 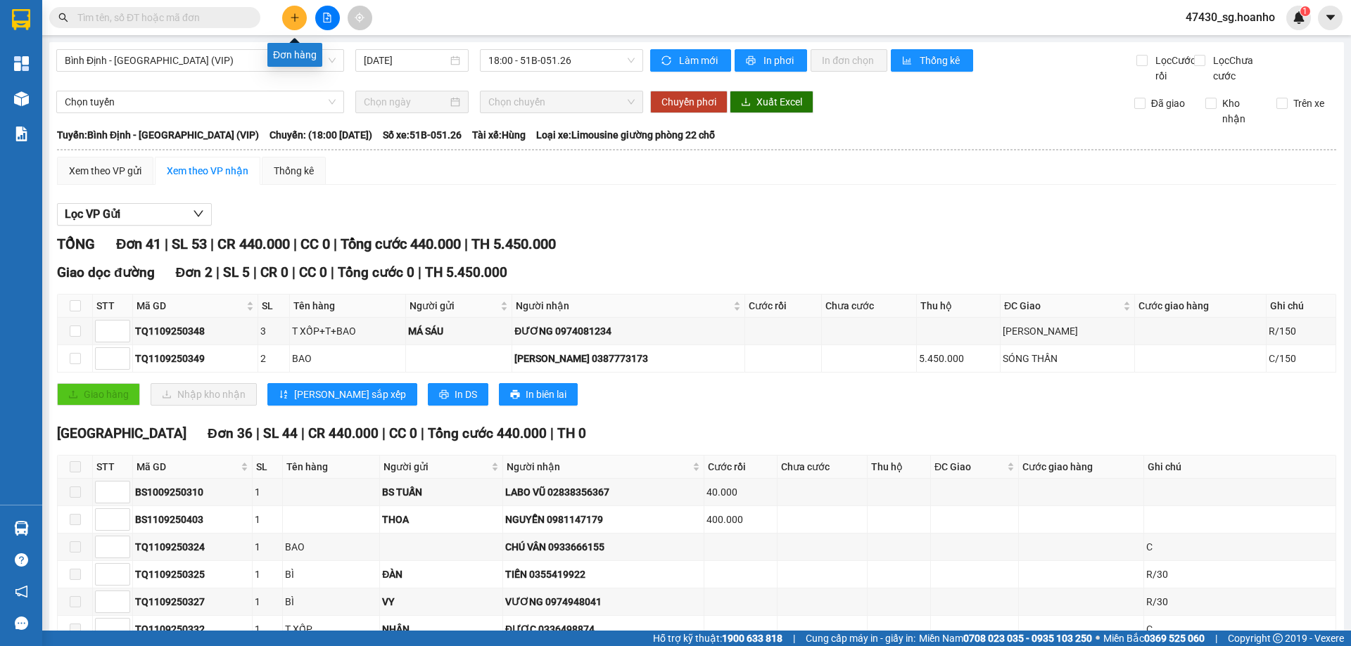 I want to click on img: logo-vxr, so click(x=21, y=20).